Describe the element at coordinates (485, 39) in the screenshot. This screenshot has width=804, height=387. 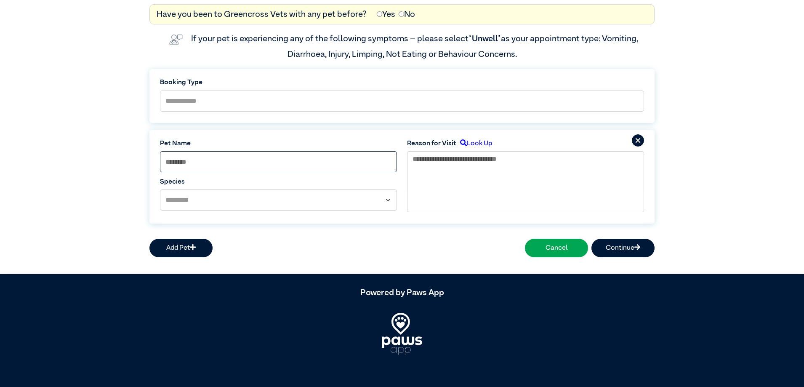
I see `span: “Unwell”` at that location.